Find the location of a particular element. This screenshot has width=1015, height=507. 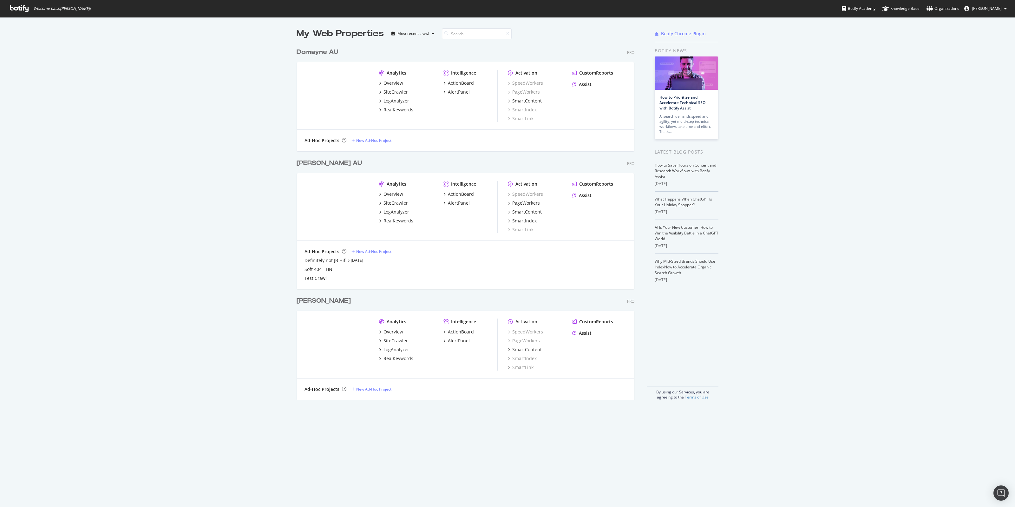

a: SmartLink is located at coordinates (521, 367).